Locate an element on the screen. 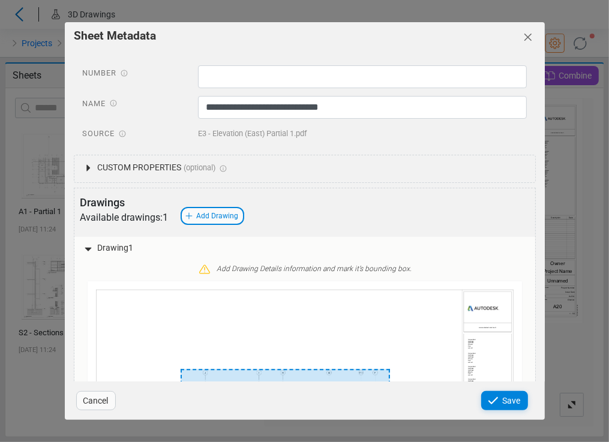 This screenshot has height=442, width=609. span: Drawing 1 is located at coordinates (116, 248).